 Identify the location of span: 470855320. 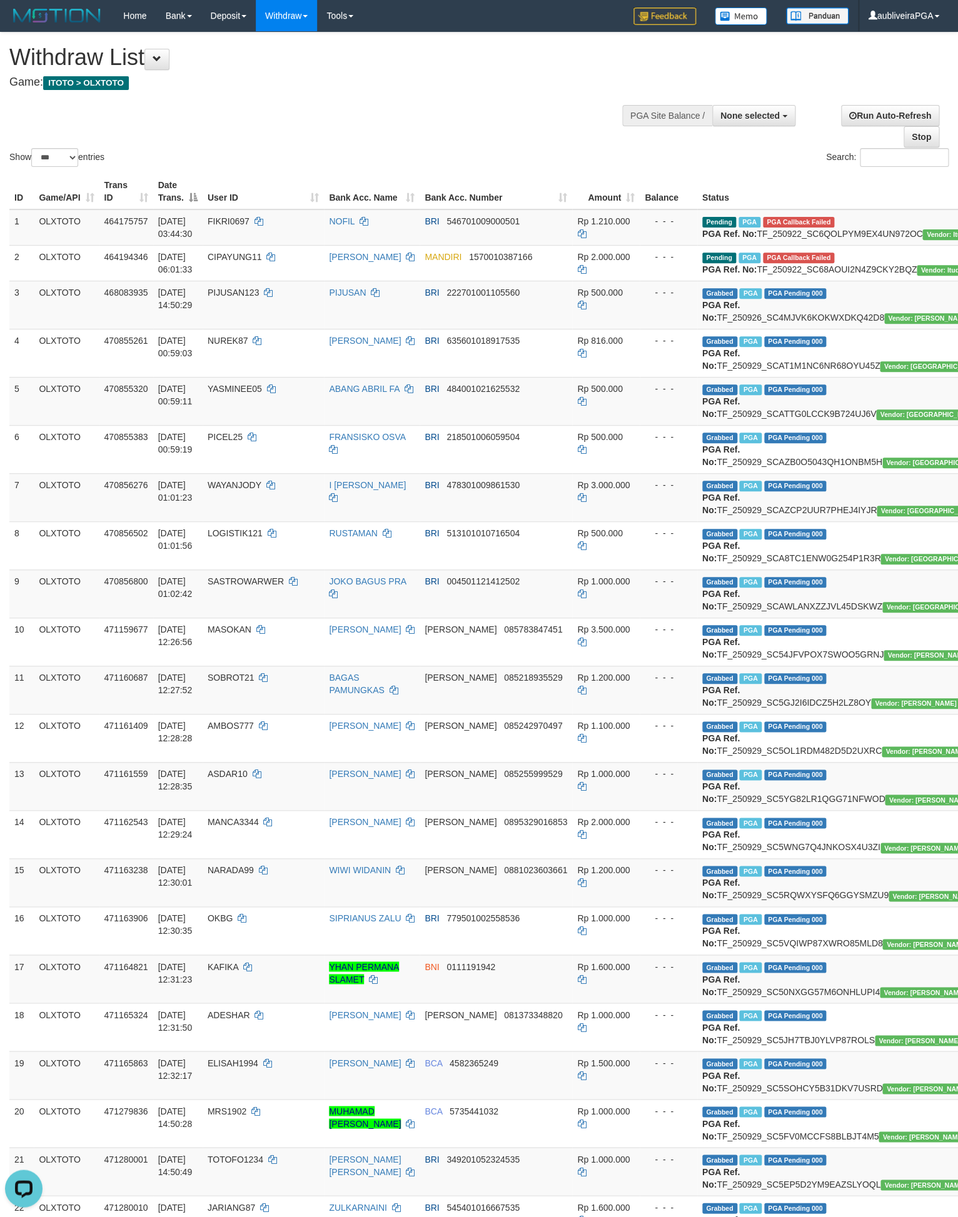
(126, 389).